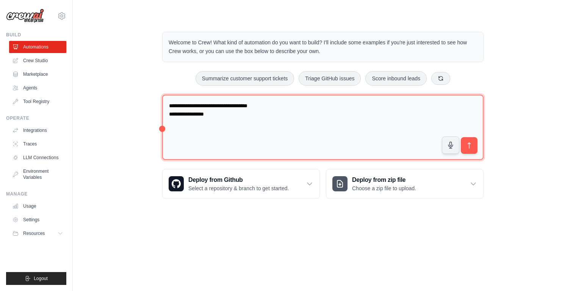  Describe the element at coordinates (36, 35) in the screenshot. I see `div: Build` at that location.